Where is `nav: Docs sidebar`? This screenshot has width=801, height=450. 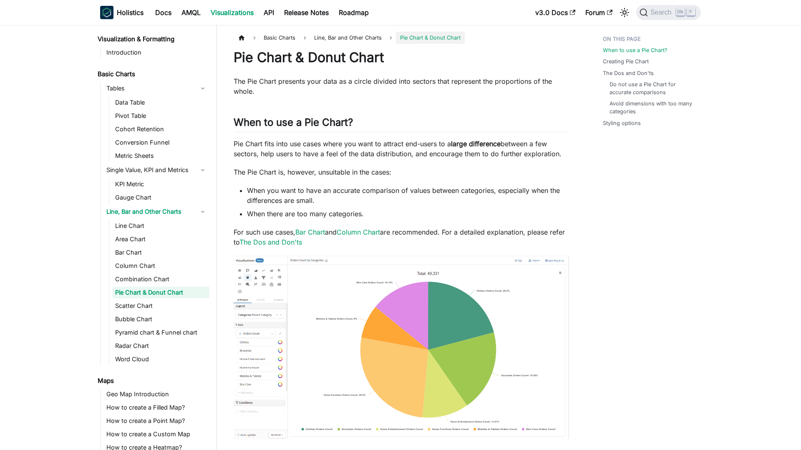 nav: Docs sidebar is located at coordinates (154, 238).